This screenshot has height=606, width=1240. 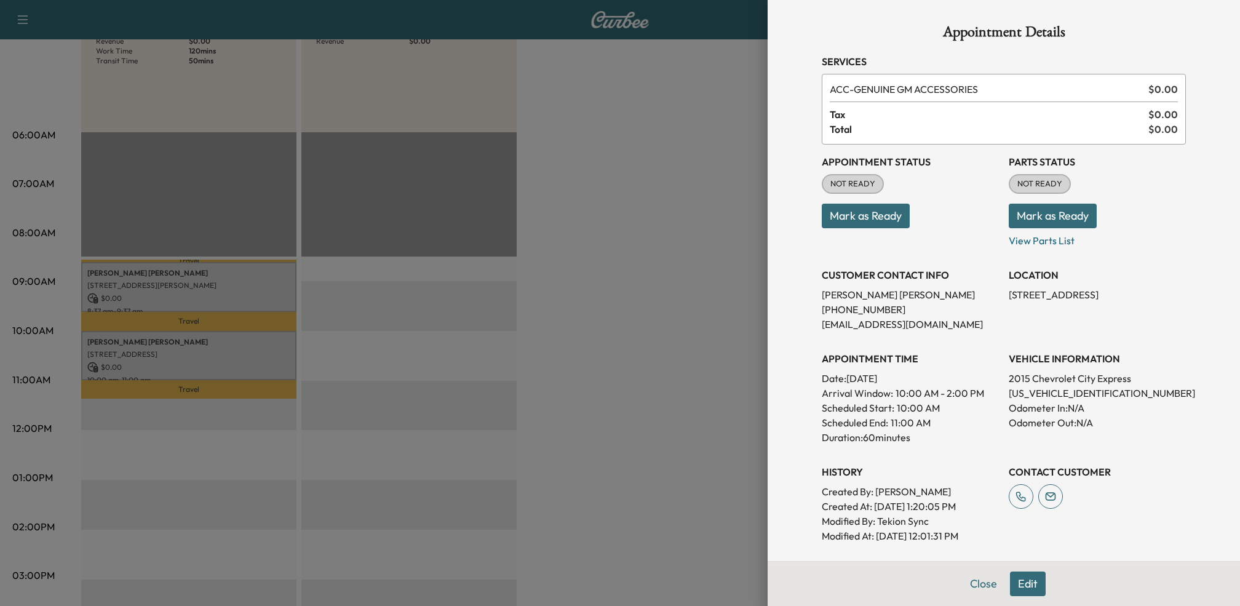 What do you see at coordinates (911, 423) in the screenshot?
I see `p: 11:00 AM` at bounding box center [911, 423].